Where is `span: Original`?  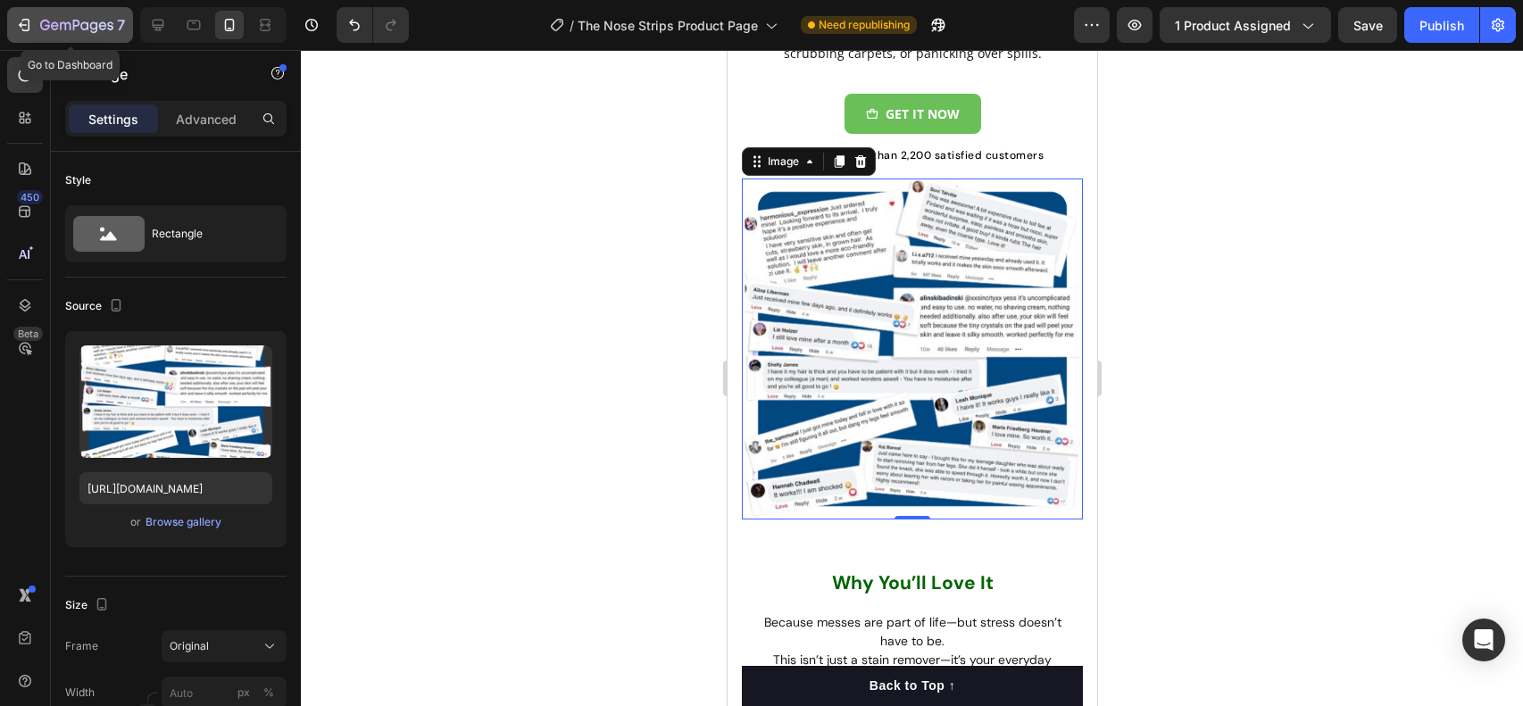
span: Original is located at coordinates (189, 646).